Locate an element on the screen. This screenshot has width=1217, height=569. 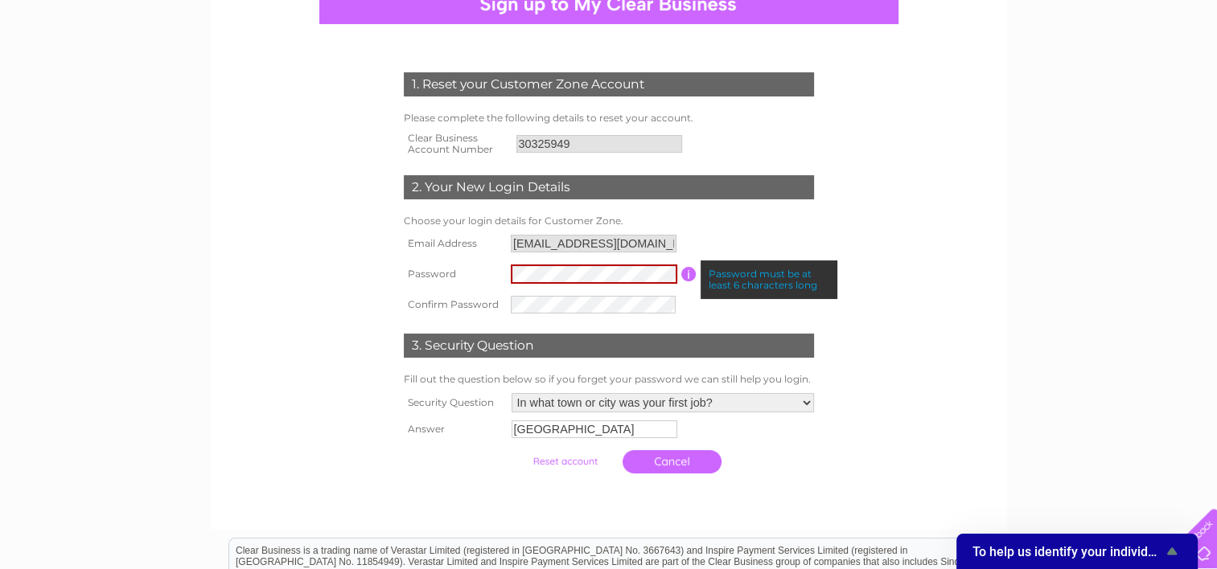
a: Cancel is located at coordinates (671, 462).